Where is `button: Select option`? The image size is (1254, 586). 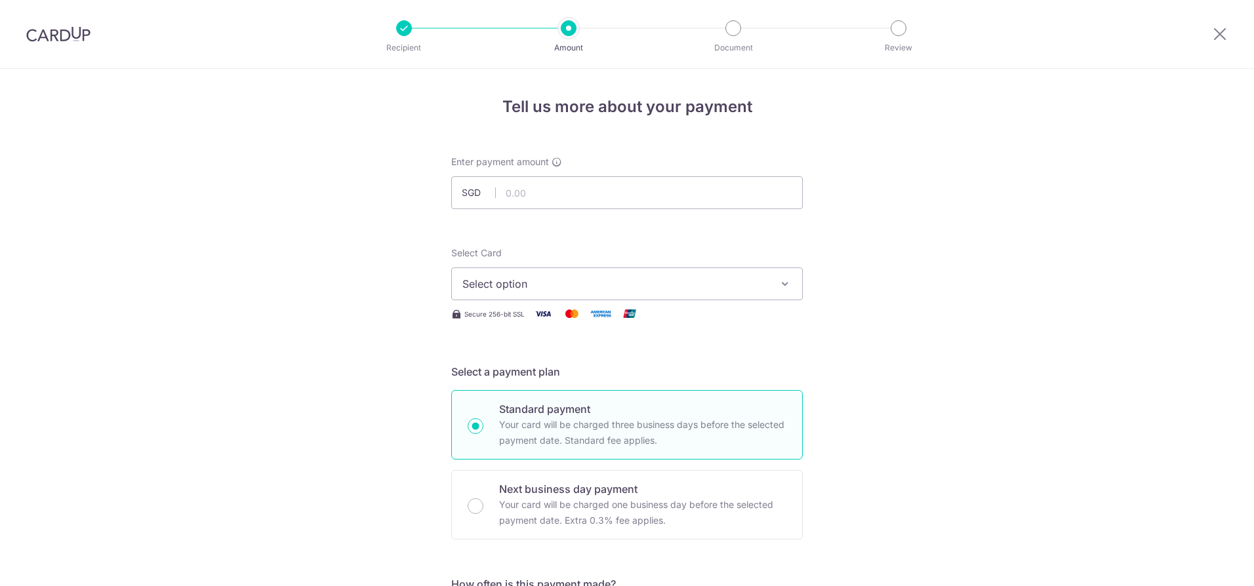 button: Select option is located at coordinates (627, 284).